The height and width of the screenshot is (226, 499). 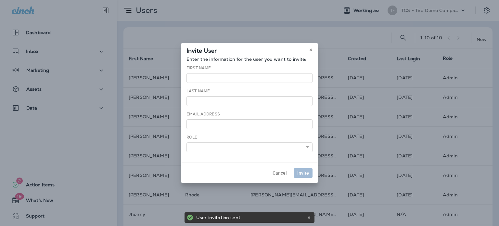 I want to click on button: Invite, so click(x=303, y=173).